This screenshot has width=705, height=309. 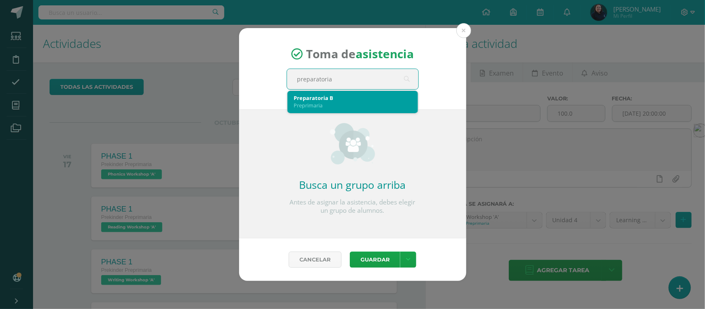 I want to click on div: Preprimaria, so click(x=353, y=105).